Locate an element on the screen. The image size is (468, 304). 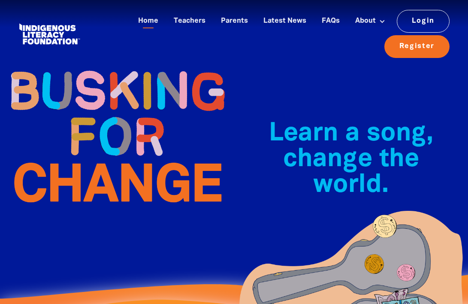
a: FAQs is located at coordinates (331, 21).